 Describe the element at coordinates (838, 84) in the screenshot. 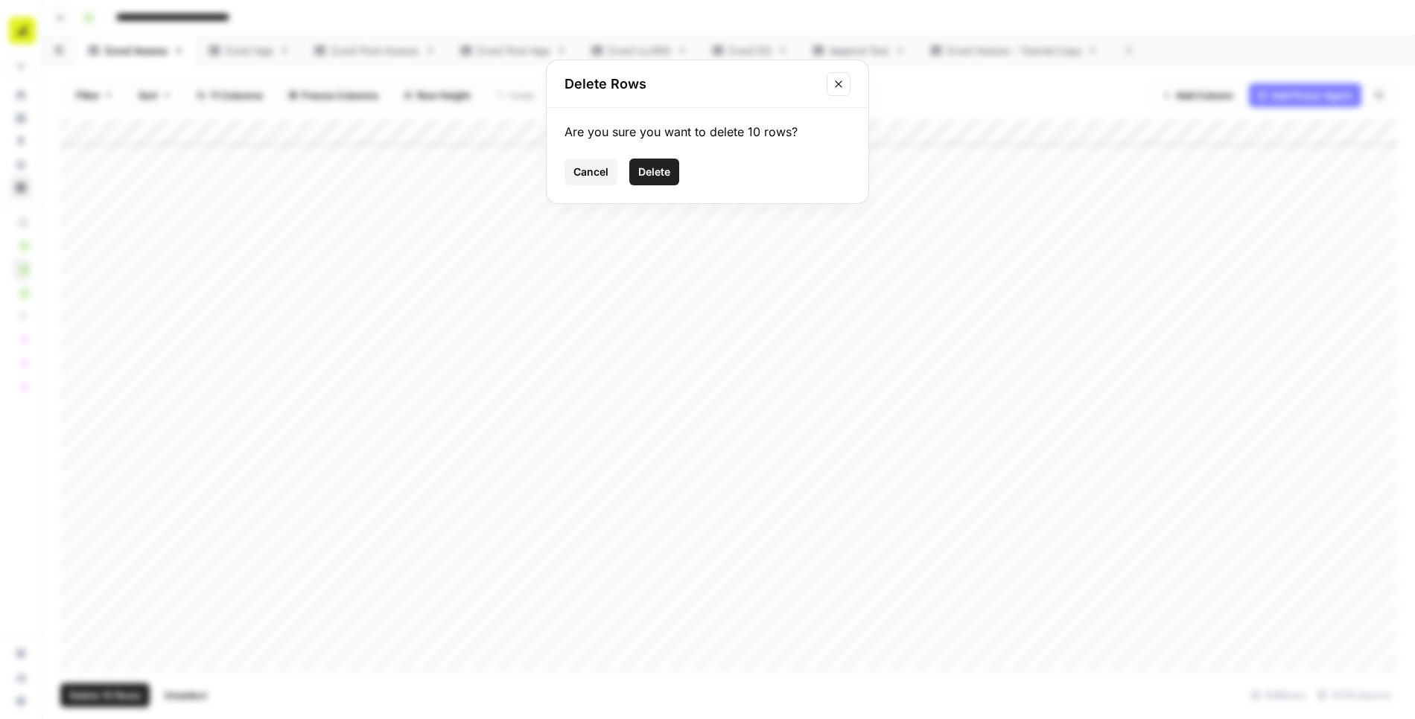

I see `button: Close modal` at that location.